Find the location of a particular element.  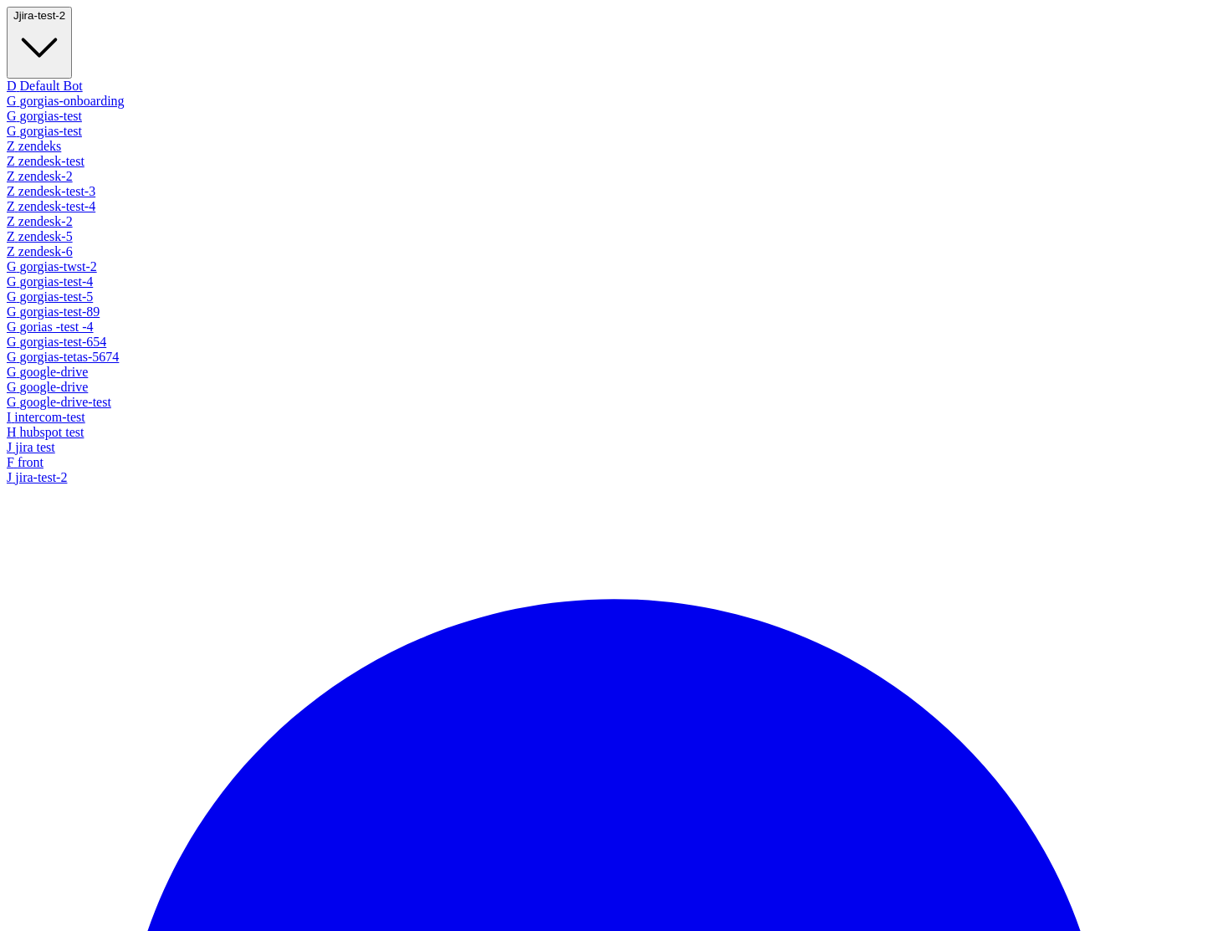

div: gorgias-test-5 is located at coordinates (614, 297).